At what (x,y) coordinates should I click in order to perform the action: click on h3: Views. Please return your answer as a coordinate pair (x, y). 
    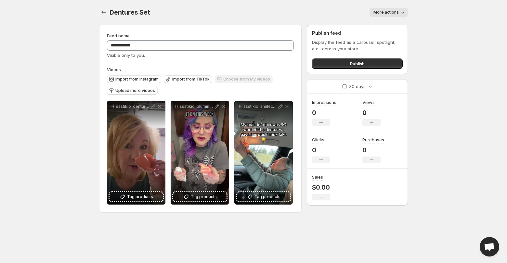
    Looking at the image, I should click on (368, 102).